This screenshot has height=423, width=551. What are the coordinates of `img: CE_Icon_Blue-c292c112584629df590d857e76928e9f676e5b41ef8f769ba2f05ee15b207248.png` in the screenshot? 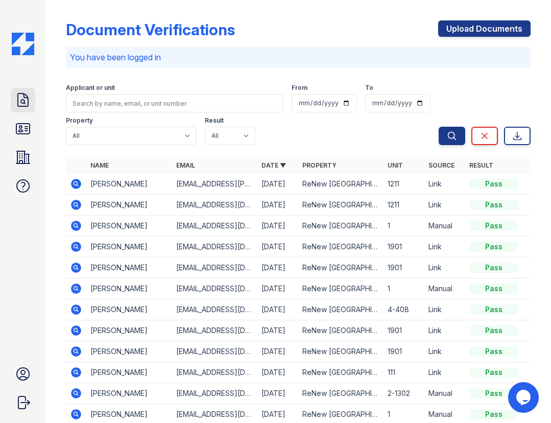 It's located at (23, 44).